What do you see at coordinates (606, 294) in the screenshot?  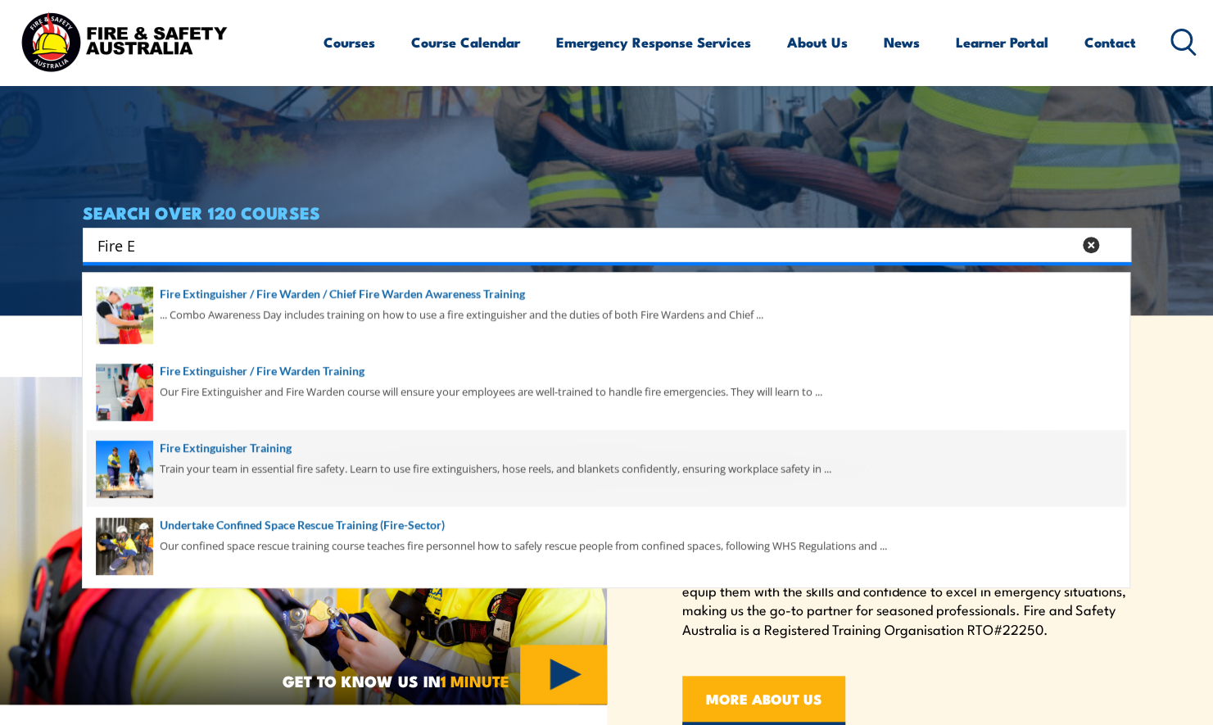 I see `a: Fire Extinguisher / Fire Warden / Chief Fire Warden Awareness Training` at bounding box center [606, 294].